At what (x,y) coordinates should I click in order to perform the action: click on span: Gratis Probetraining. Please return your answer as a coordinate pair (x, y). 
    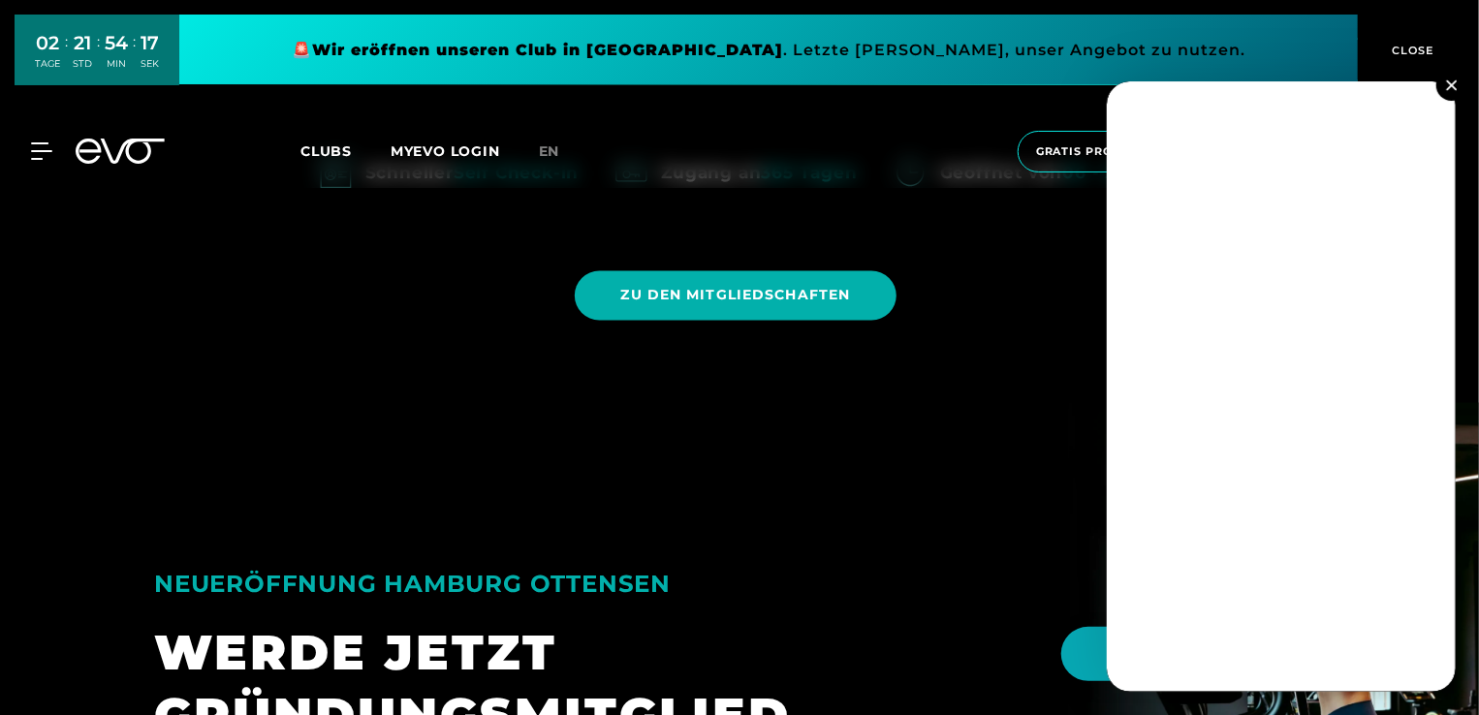
    Looking at the image, I should click on (1113, 151).